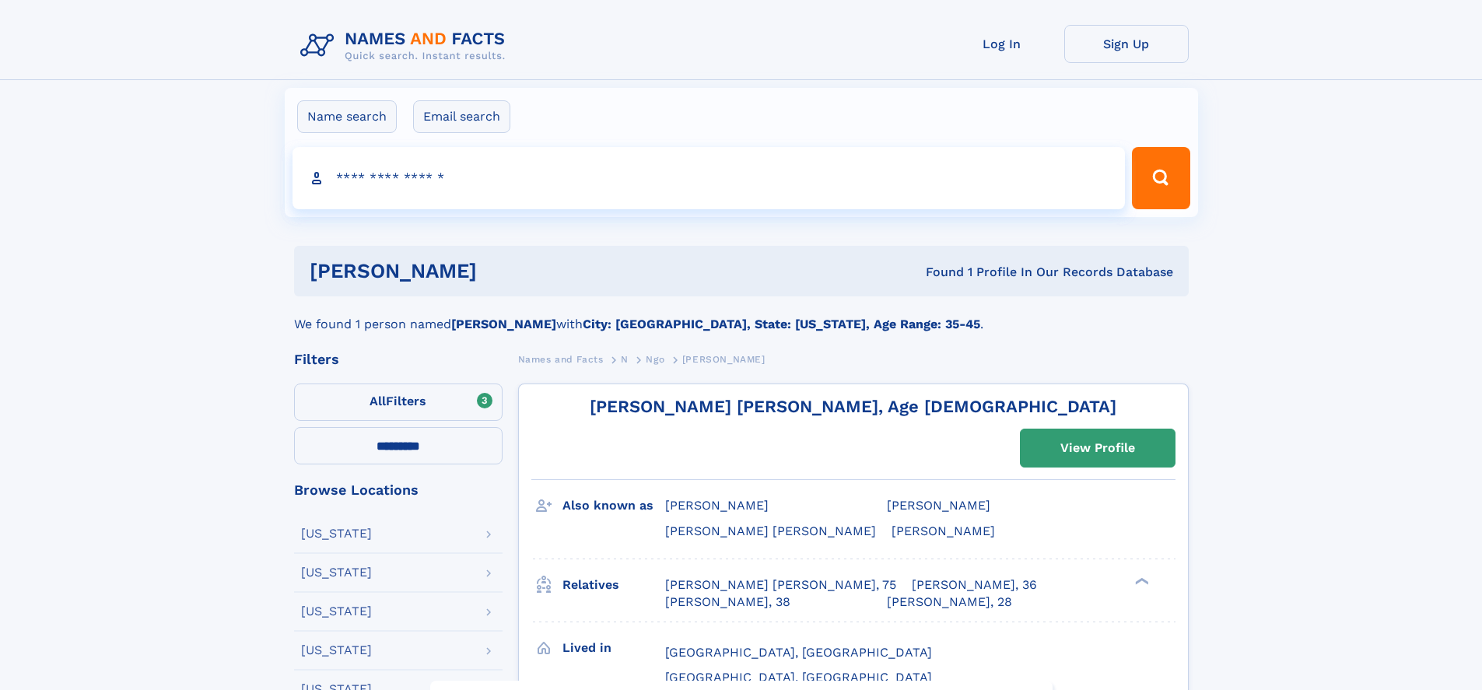  Describe the element at coordinates (1098, 448) in the screenshot. I see `a: View Profile` at that location.